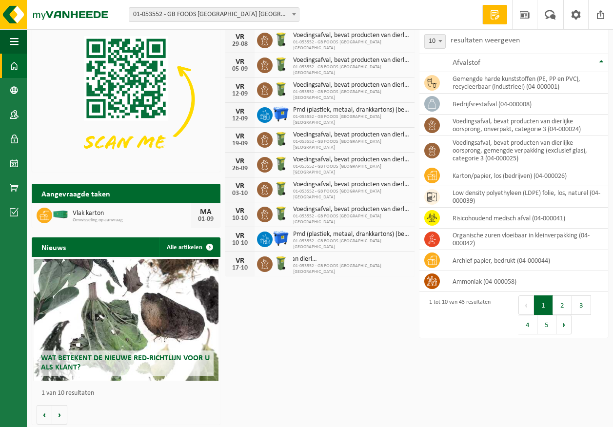 The image size is (613, 427). Describe the element at coordinates (526, 151) in the screenshot. I see `td: voedingsafval, bevat producten van dierlijke oorsprong, gemengde verpakking (exclusief glas), cat...` at that location.